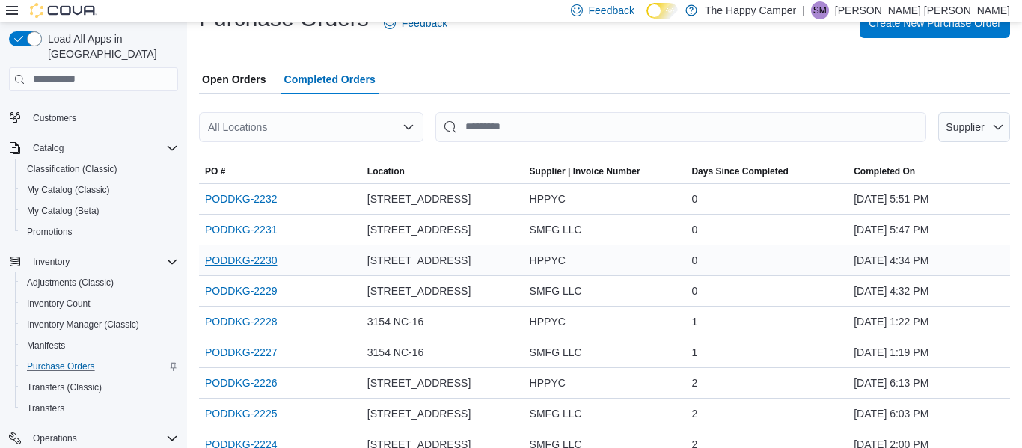 This screenshot has height=448, width=1022. I want to click on a: PODDKG-2226, so click(241, 383).